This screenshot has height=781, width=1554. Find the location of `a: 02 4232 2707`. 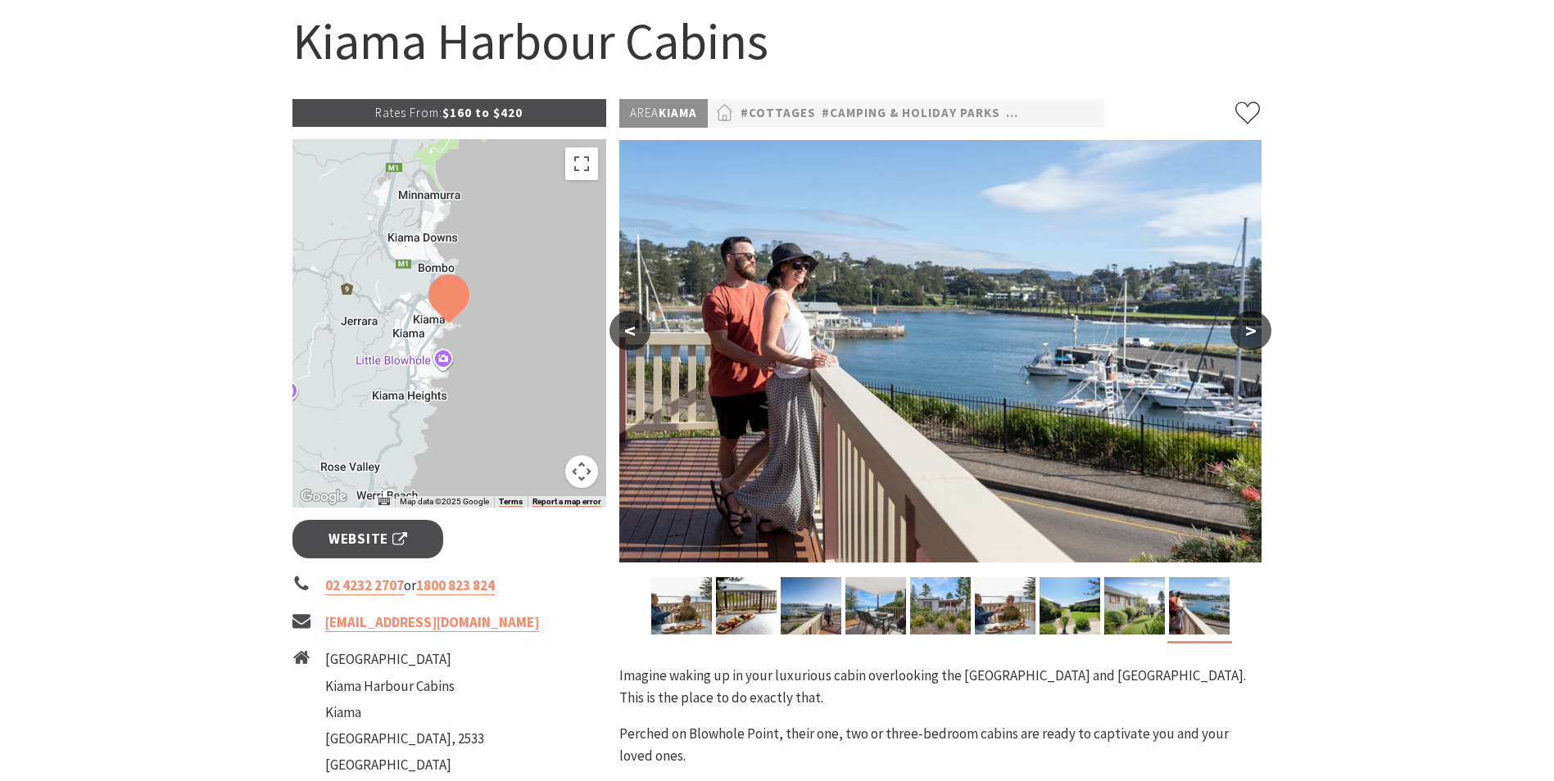

a: 02 4232 2707 is located at coordinates (364, 586).